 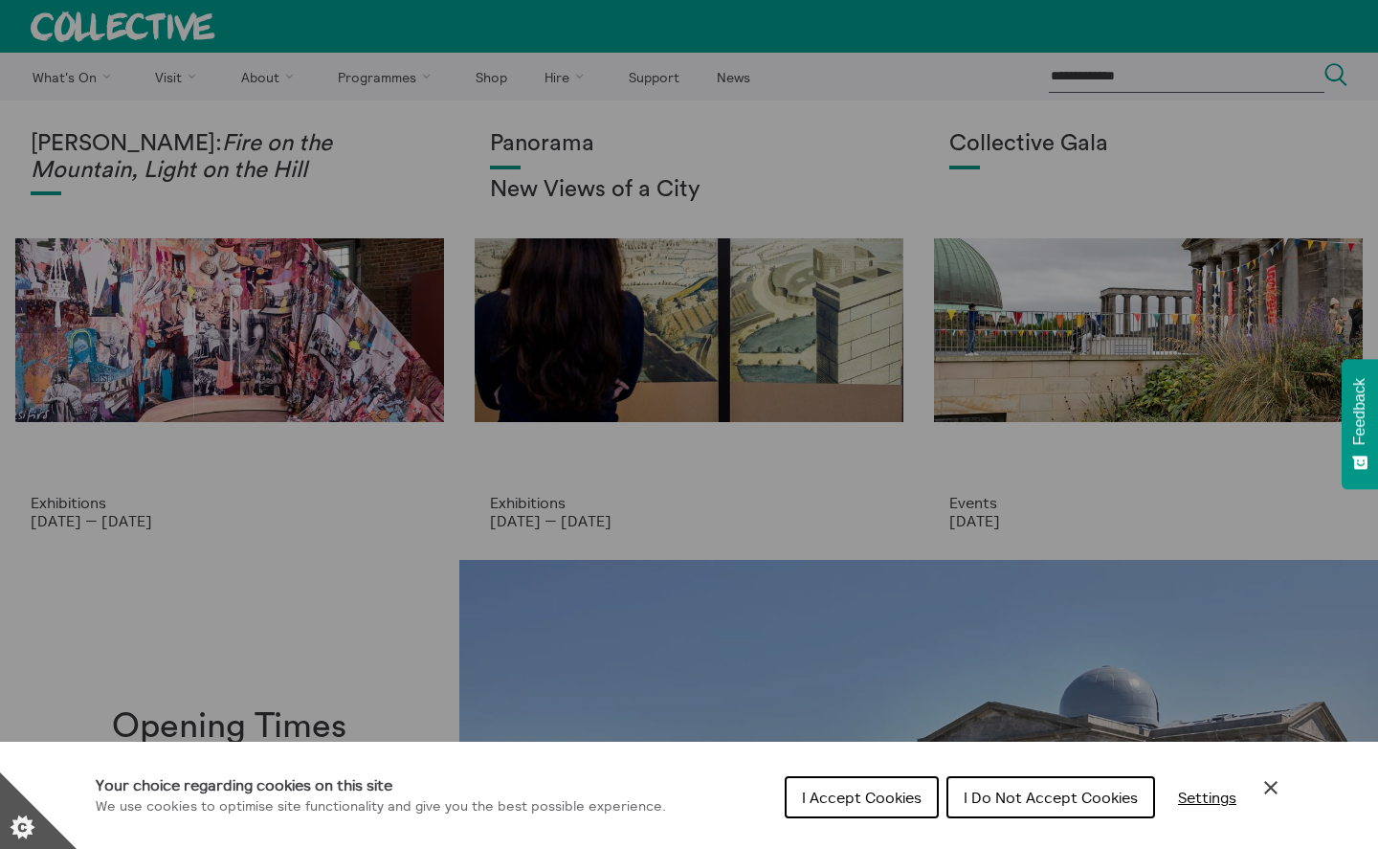 I want to click on p: We use cookies to optimise site functionality and give you the best possible experience., so click(x=381, y=807).